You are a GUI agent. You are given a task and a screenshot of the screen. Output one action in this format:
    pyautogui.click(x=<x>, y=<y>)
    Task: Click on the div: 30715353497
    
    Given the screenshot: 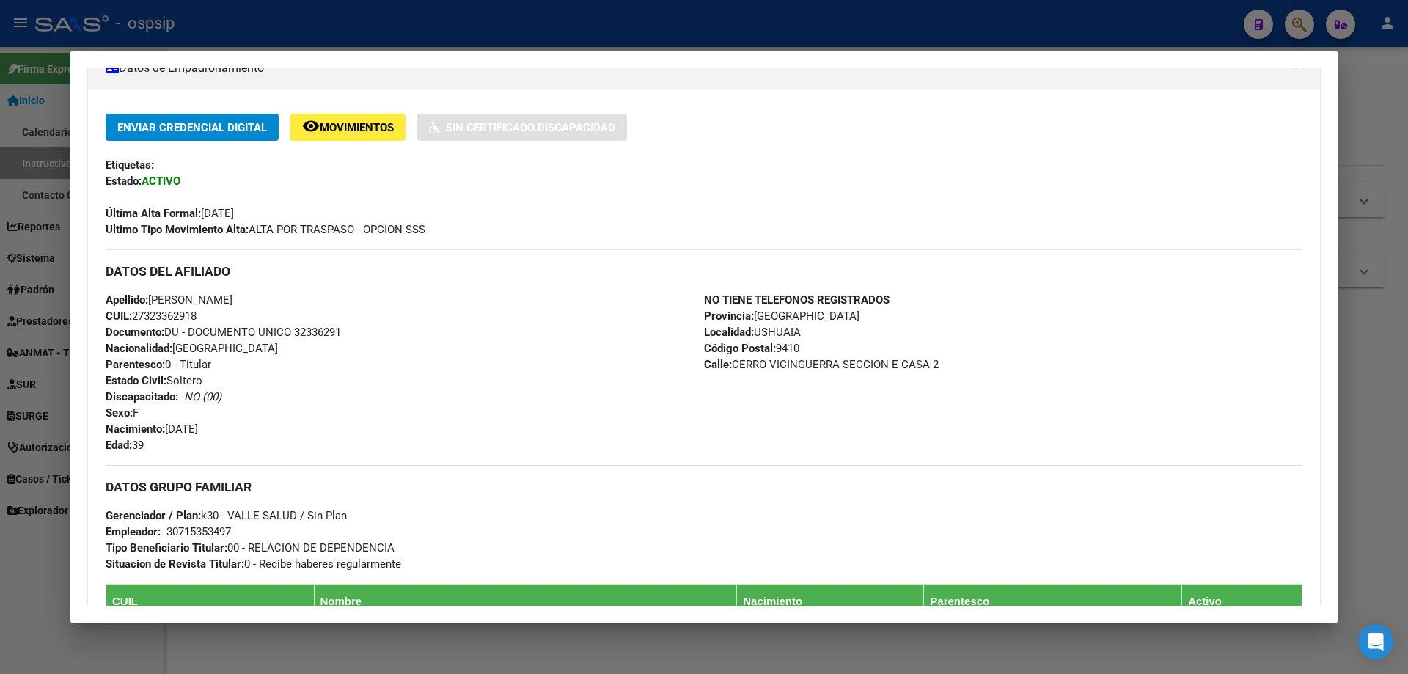 What is the action you would take?
    pyautogui.click(x=199, y=532)
    